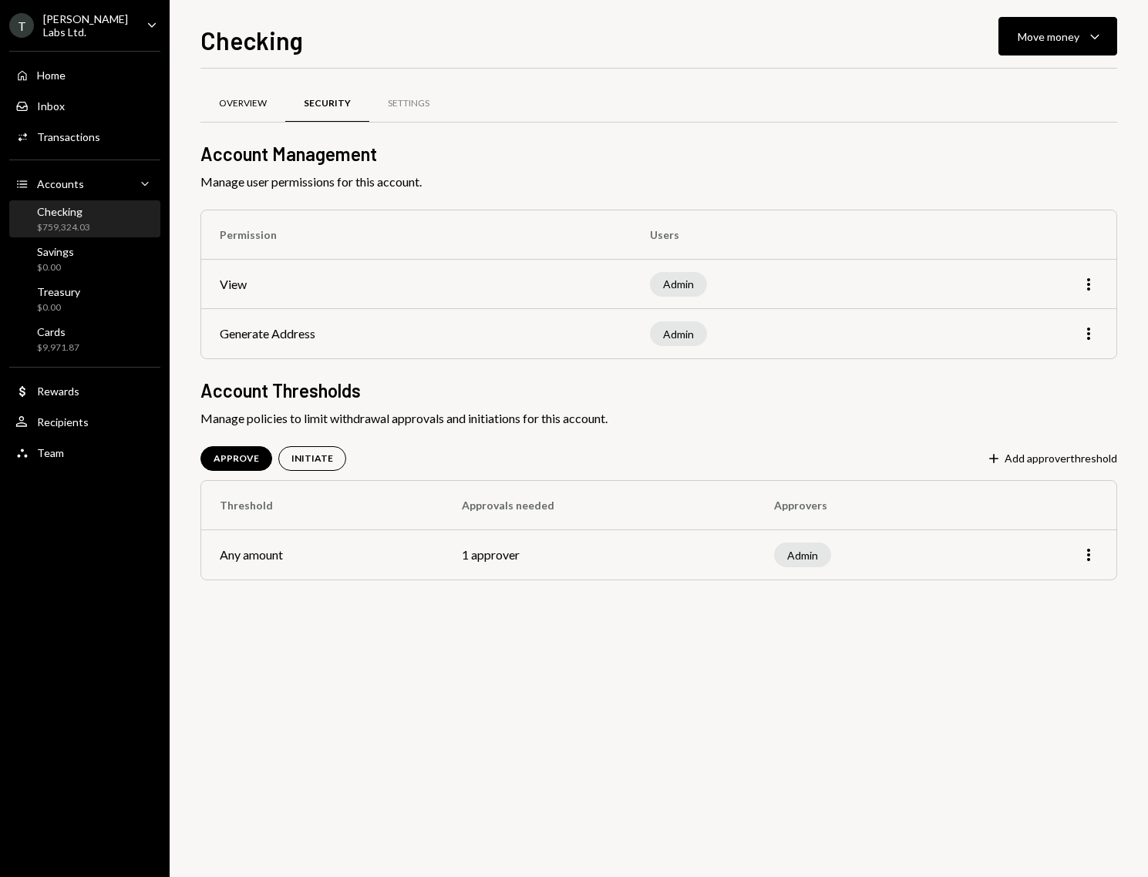 Image resolution: width=1148 pixels, height=877 pixels. What do you see at coordinates (85, 106) in the screenshot?
I see `a: Inbox` at bounding box center [85, 106].